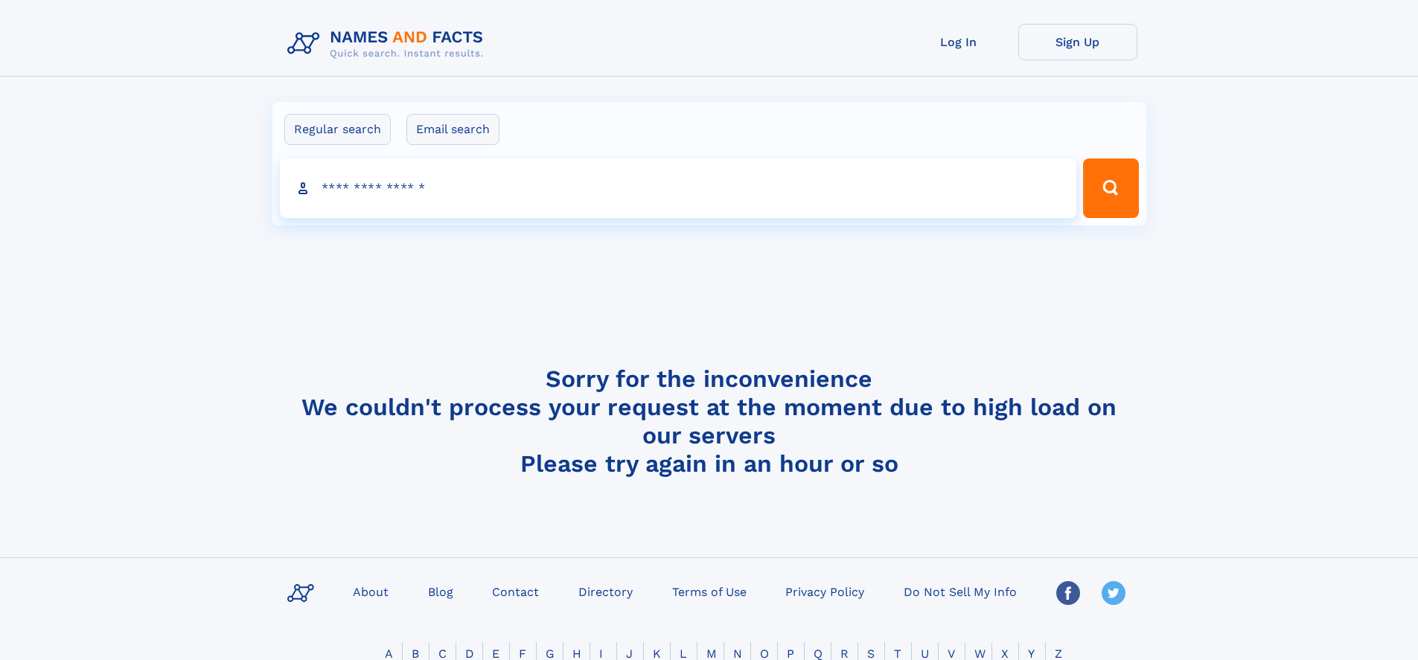 The image size is (1418, 660). What do you see at coordinates (337, 130) in the screenshot?
I see `label: Regular search` at bounding box center [337, 130].